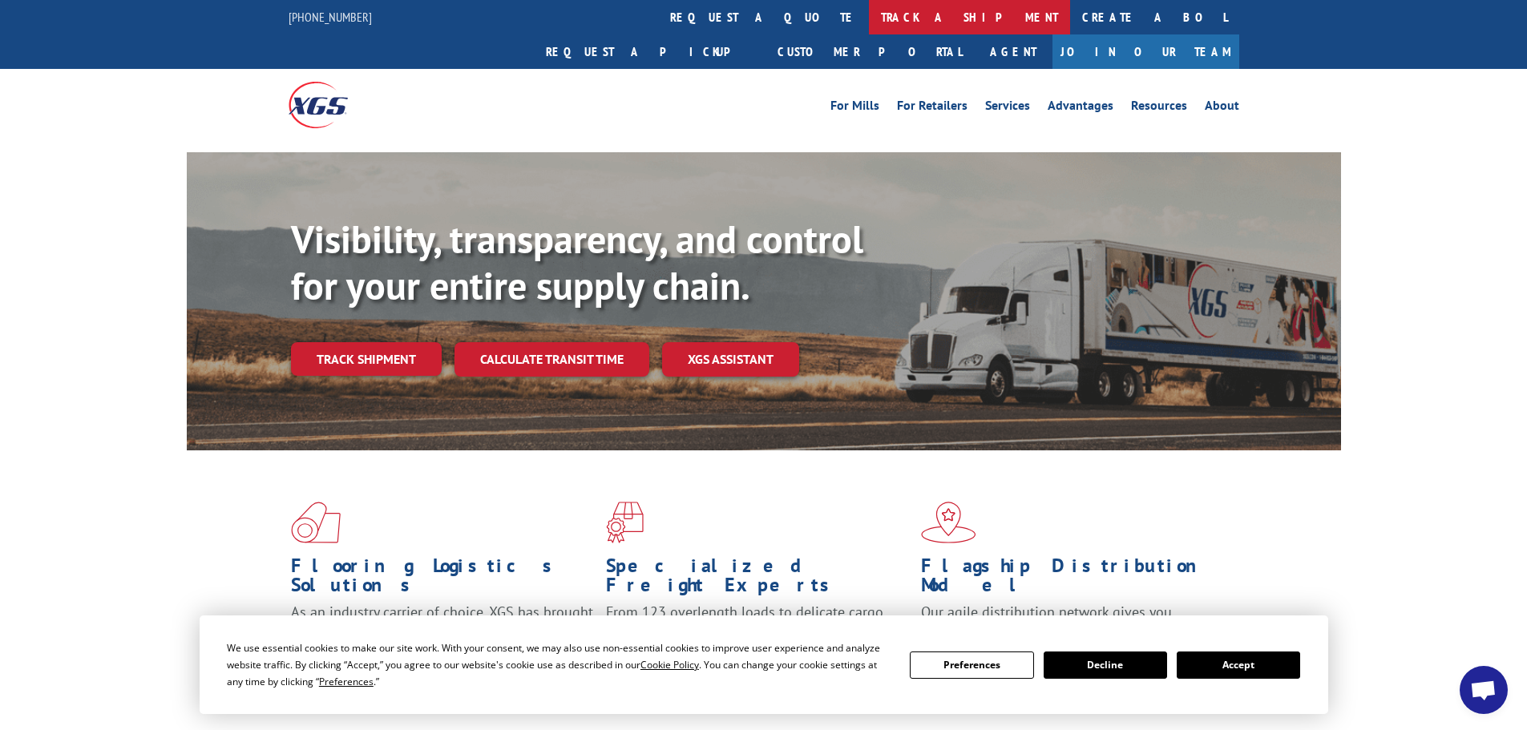 The width and height of the screenshot is (1527, 730). Describe the element at coordinates (670, 665) in the screenshot. I see `span: Cookie Policy` at that location.